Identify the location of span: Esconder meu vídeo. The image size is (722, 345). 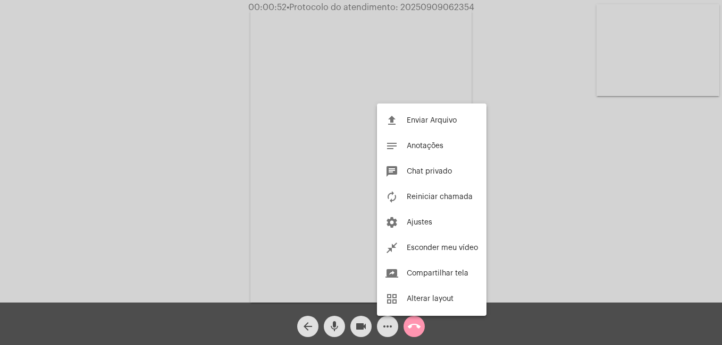
(442, 248).